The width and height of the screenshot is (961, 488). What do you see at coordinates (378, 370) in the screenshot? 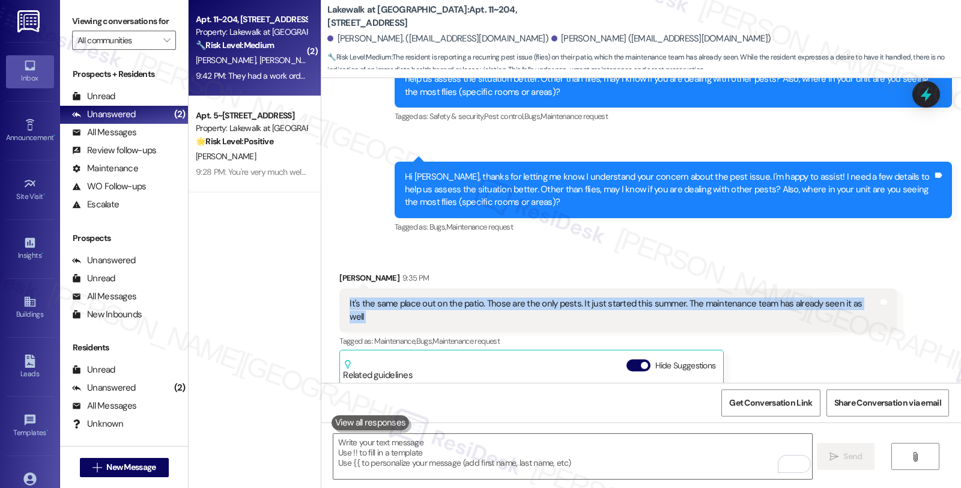
I see `div: Related guidelines` at bounding box center [378, 370].